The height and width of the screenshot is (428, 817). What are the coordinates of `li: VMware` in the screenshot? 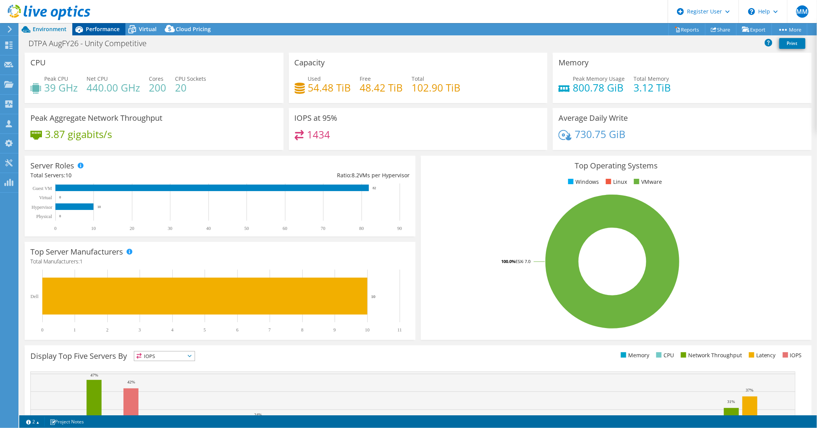 It's located at (647, 182).